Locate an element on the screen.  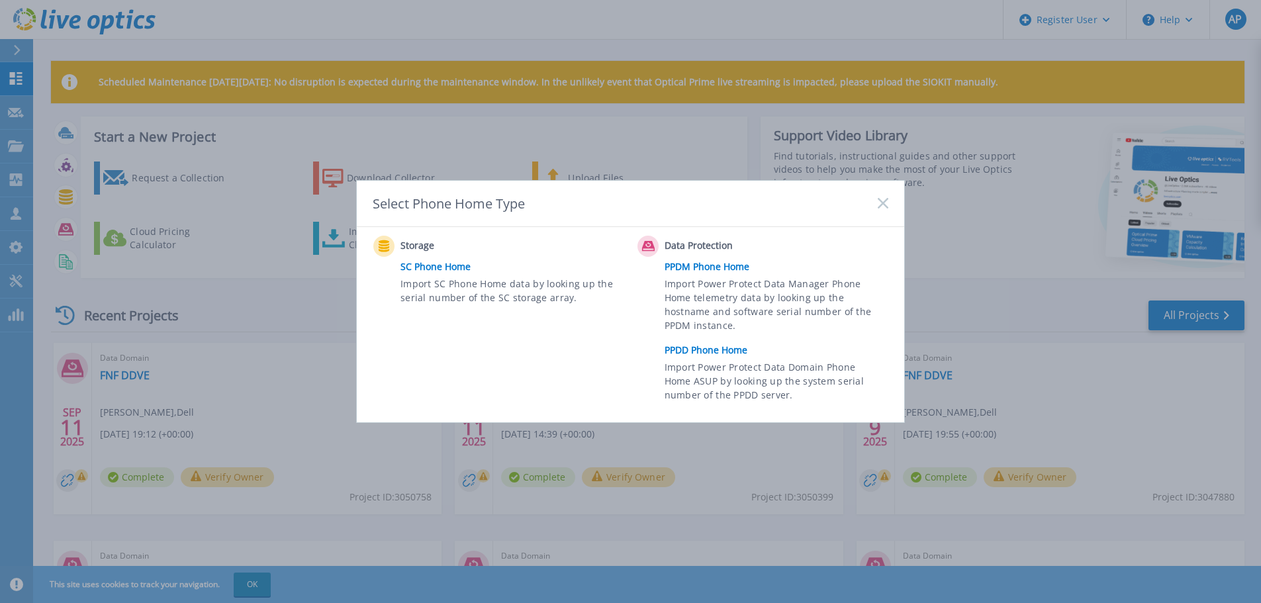
a: PPDM Phone Home is located at coordinates (780, 267).